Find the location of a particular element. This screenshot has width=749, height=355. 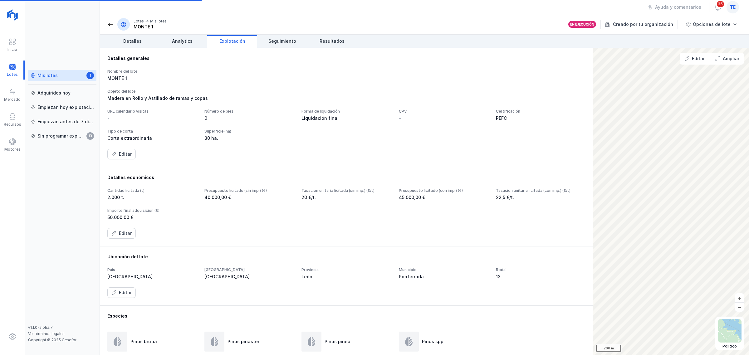

div: Pinus brutia is located at coordinates (144, 342).